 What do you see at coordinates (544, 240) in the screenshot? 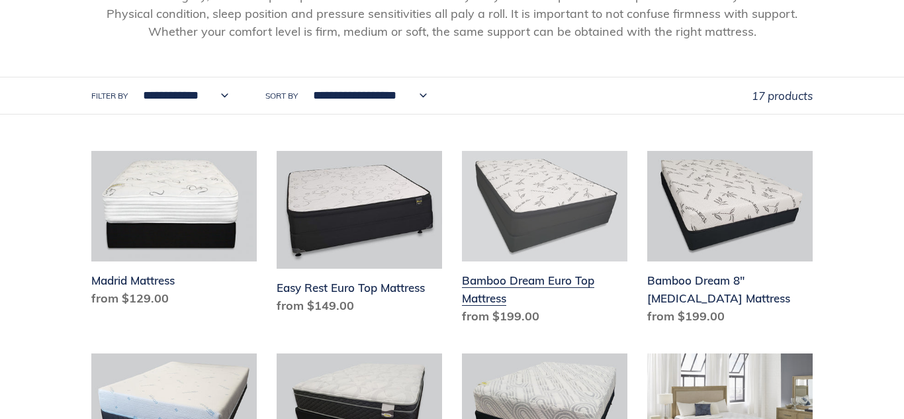
I see `a: Bamboo Dream Euro Top Mattress` at bounding box center [544, 240].